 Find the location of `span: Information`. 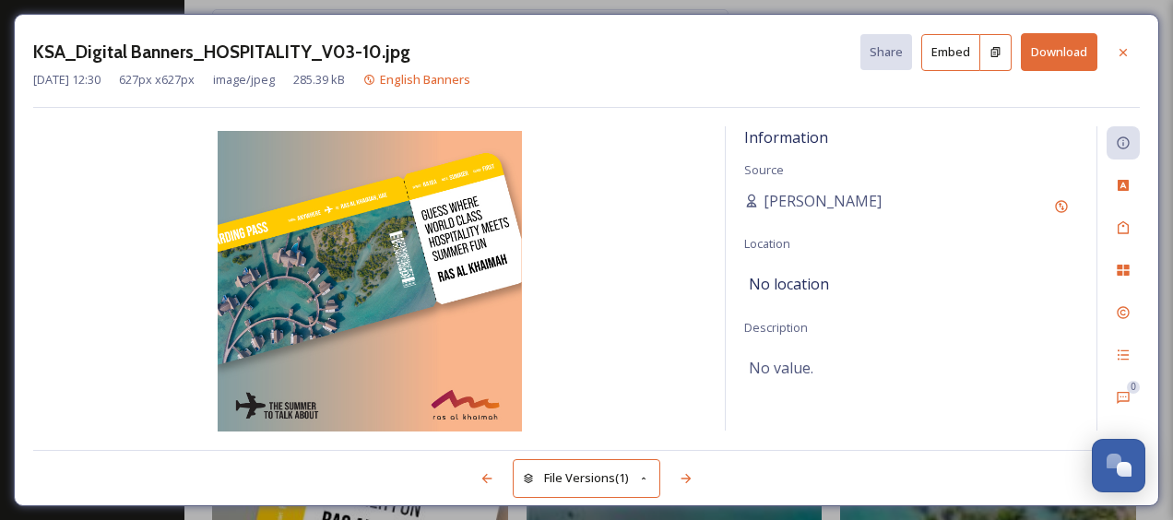

span: Information is located at coordinates (786, 137).